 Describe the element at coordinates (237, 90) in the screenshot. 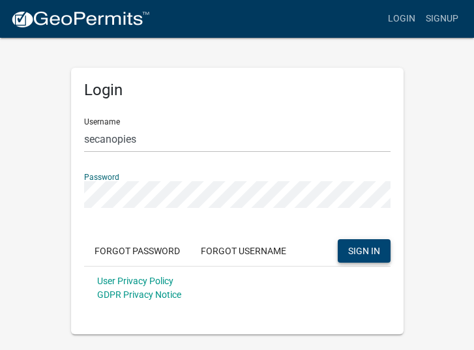

I see `h5: Login` at that location.